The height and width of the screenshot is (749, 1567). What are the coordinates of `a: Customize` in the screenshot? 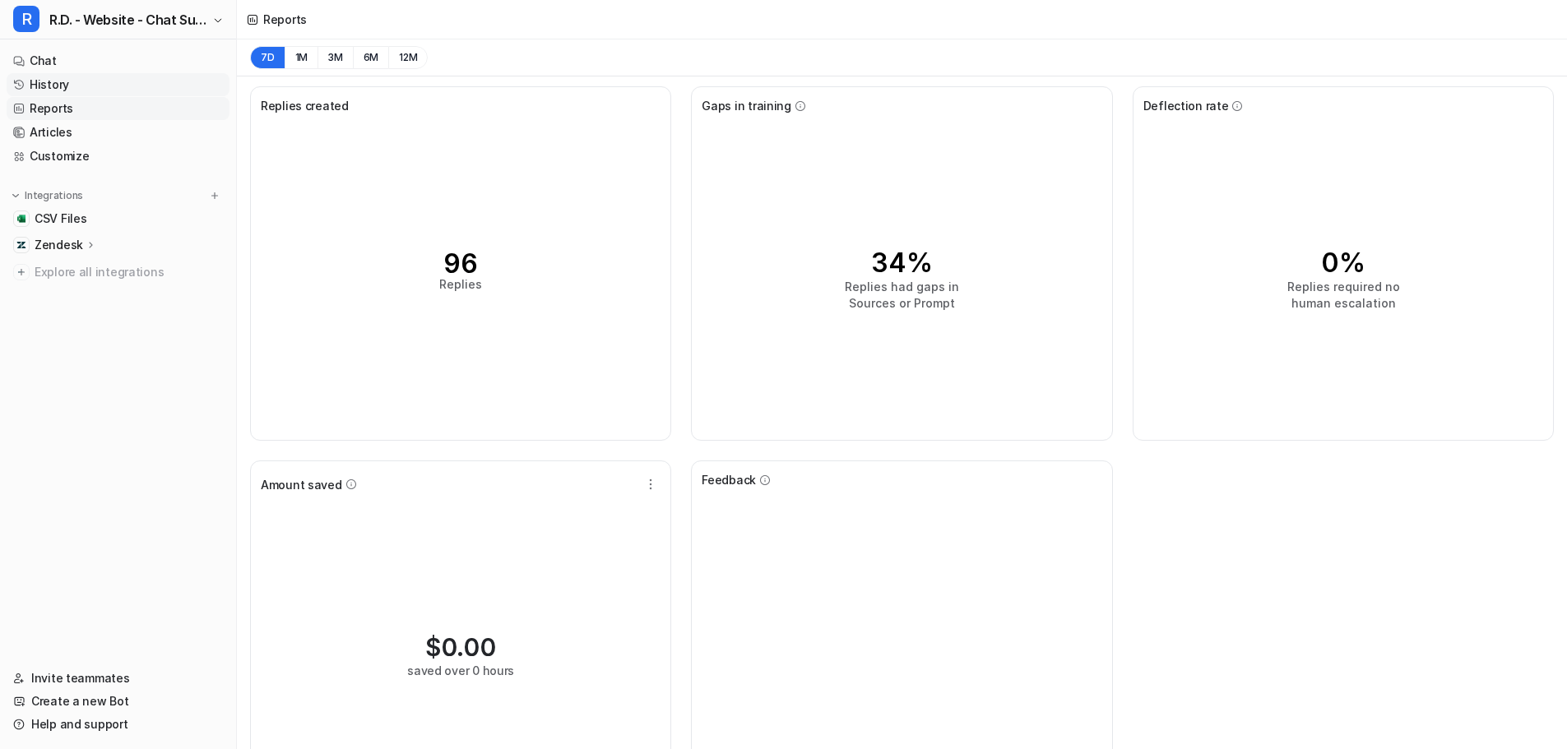 It's located at (118, 156).